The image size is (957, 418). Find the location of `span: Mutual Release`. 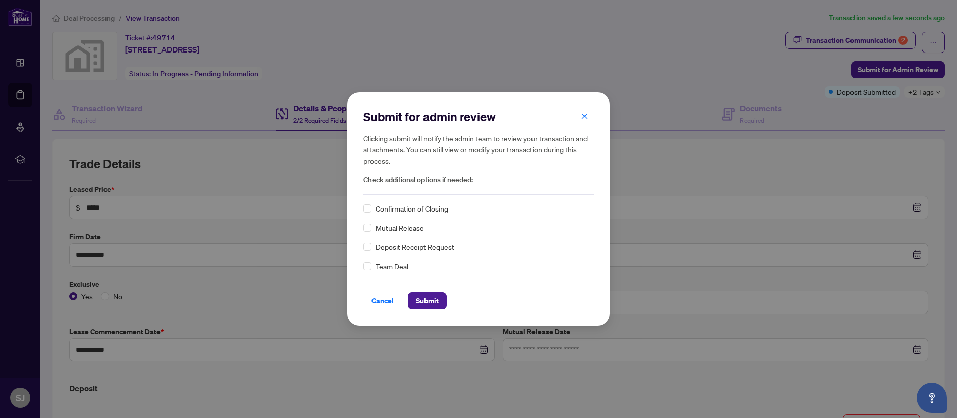

span: Mutual Release is located at coordinates (400, 228).